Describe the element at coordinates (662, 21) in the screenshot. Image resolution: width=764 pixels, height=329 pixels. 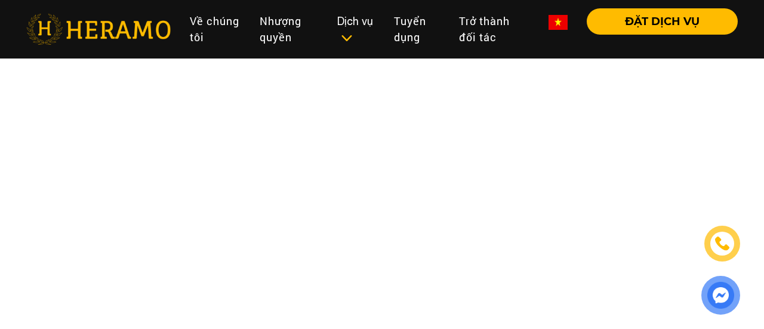
I see `button: ĐẶT DỊCH VỤ` at that location.